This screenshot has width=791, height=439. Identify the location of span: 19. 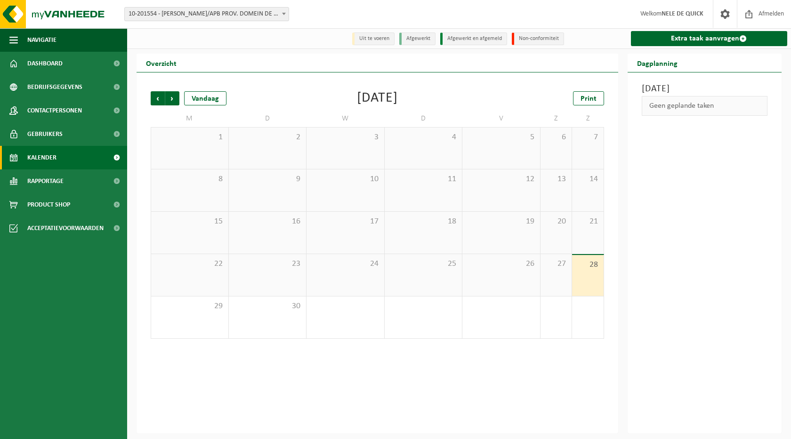
(501, 222).